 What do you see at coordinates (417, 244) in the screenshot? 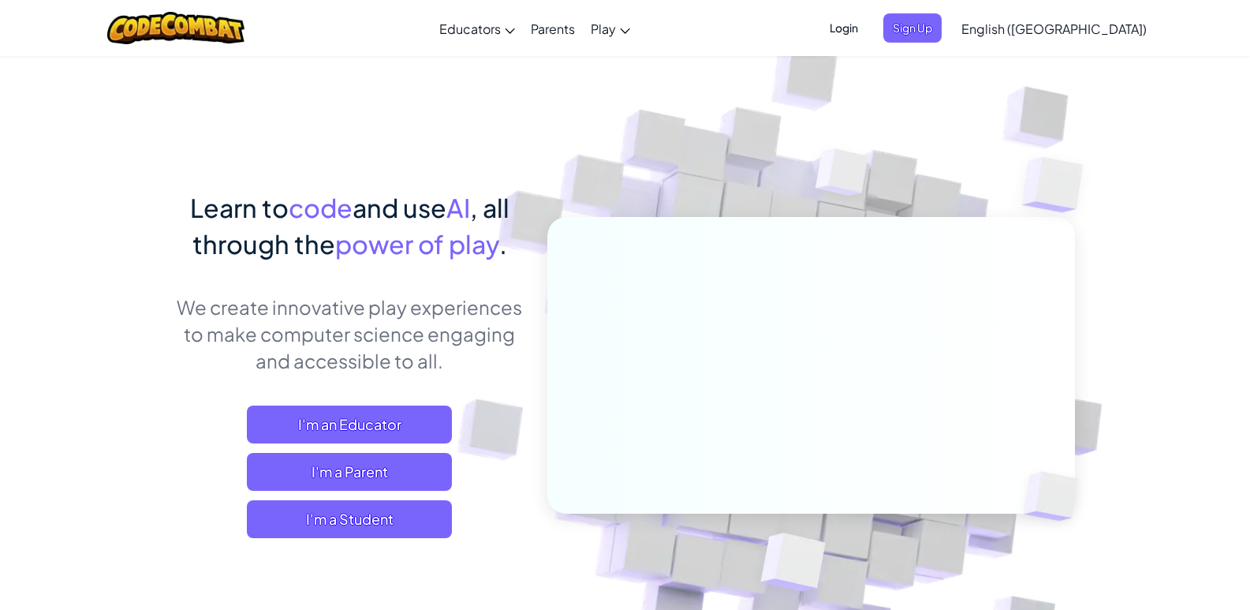
I see `span: power of play` at bounding box center [417, 244].